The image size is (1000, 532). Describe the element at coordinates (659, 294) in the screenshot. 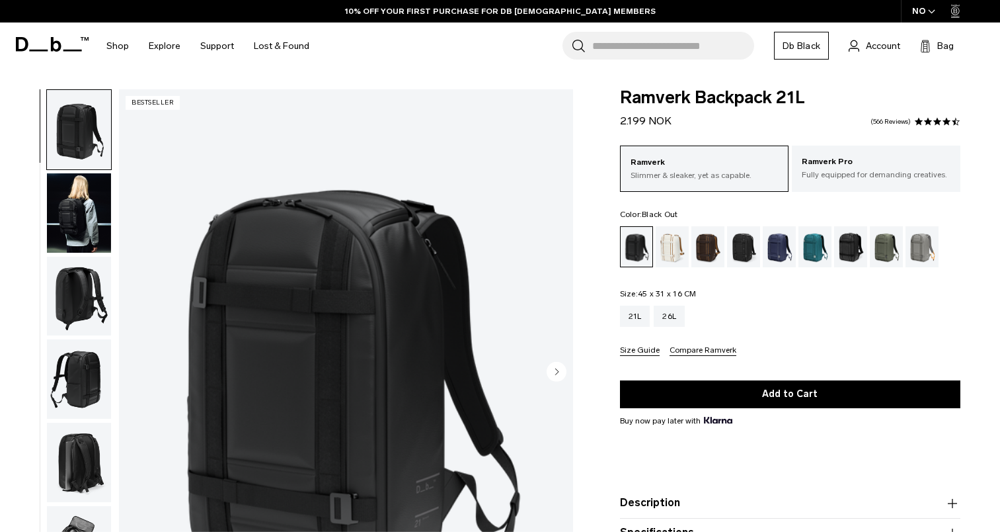

I see `legend: Size:` at that location.